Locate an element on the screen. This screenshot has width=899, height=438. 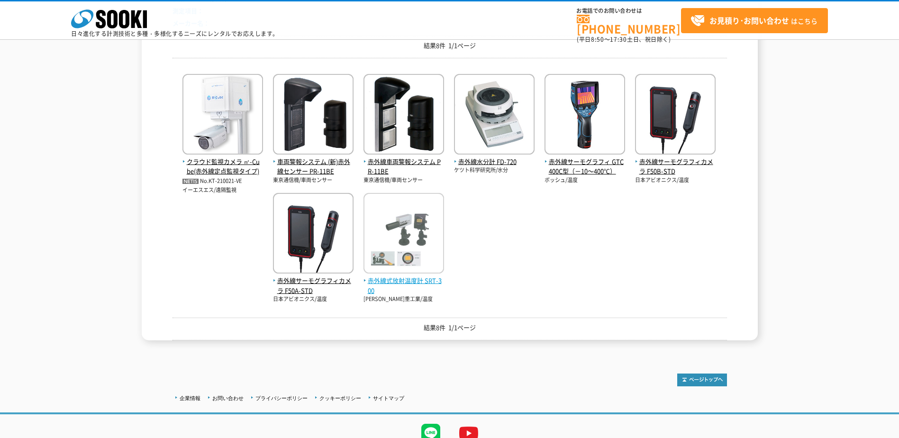
span: 赤外線水分計 FD-720 is located at coordinates (494, 162).